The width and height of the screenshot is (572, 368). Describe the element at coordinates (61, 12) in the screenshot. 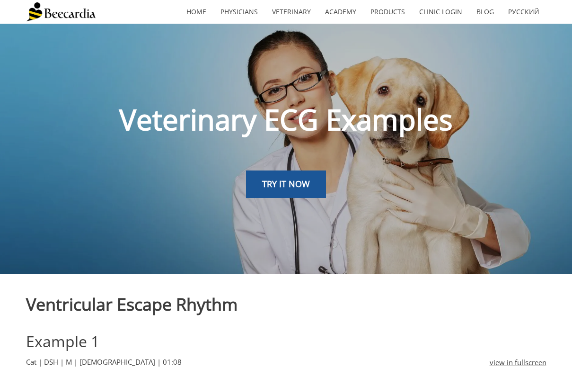

I see `img: Beecardia` at that location.